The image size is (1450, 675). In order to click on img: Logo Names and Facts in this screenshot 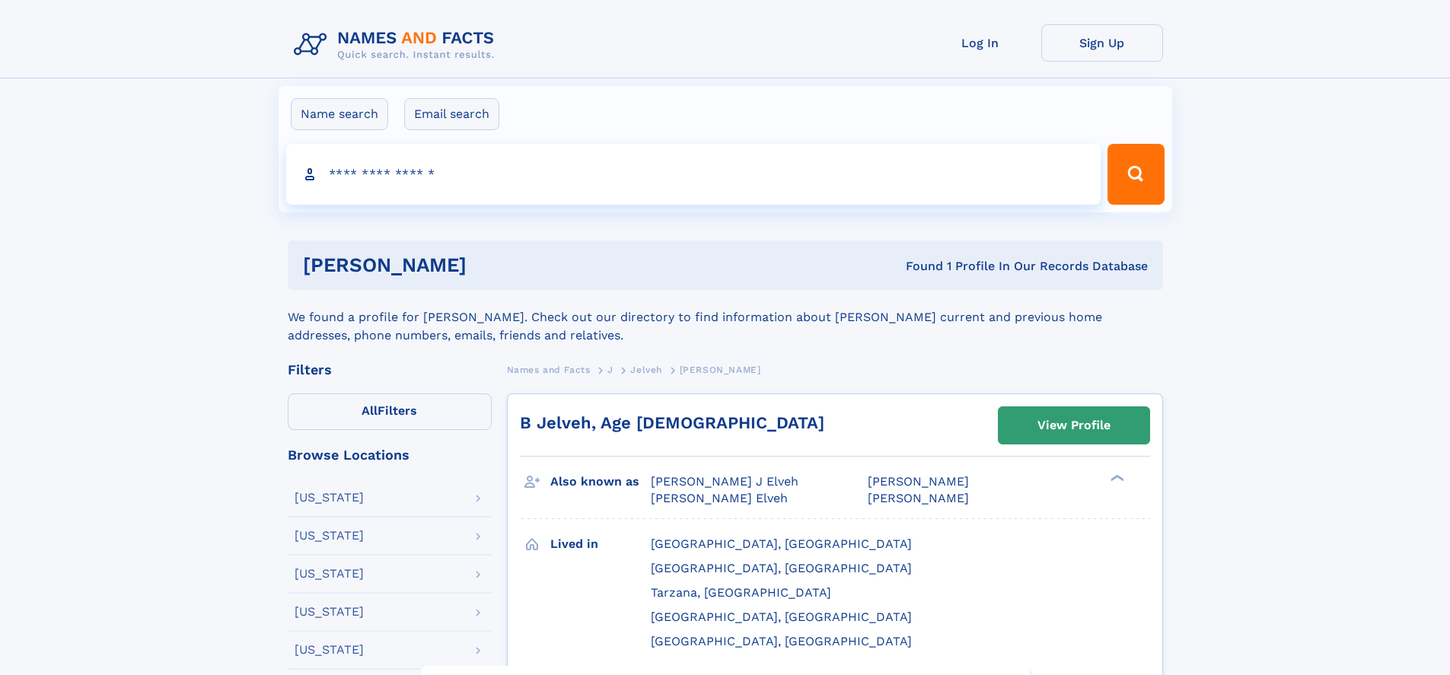, I will do `click(397, 45)`.